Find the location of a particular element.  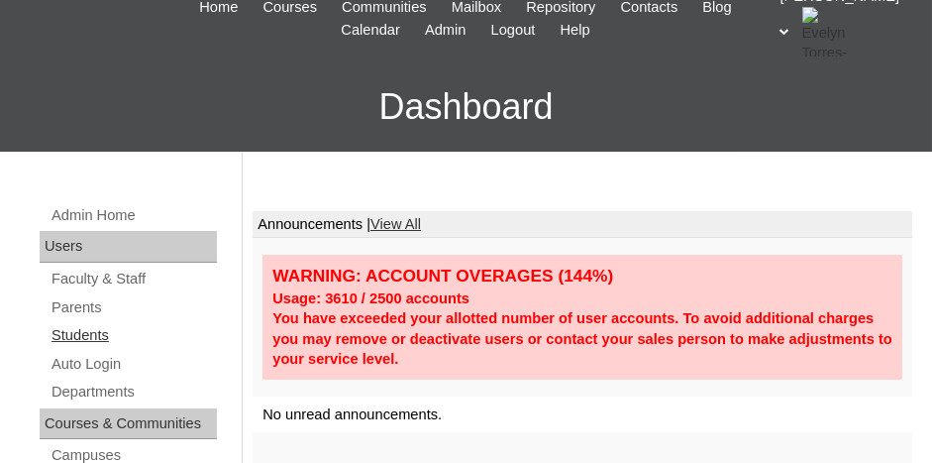

img: Evelyn Torres-Lopez is located at coordinates (827, 32).